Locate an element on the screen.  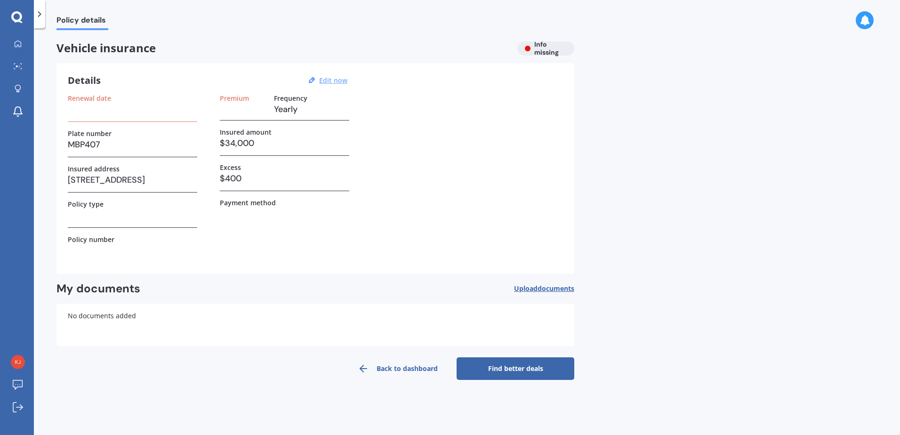
label: Plate number is located at coordinates (89, 133).